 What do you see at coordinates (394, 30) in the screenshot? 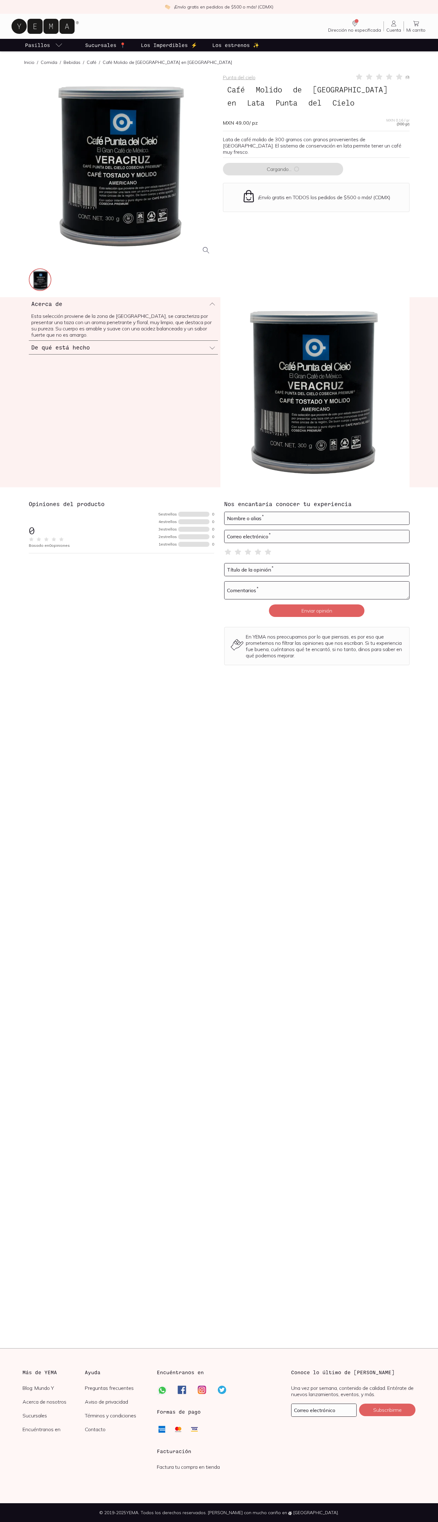
I see `span: Cuenta` at bounding box center [394, 30].